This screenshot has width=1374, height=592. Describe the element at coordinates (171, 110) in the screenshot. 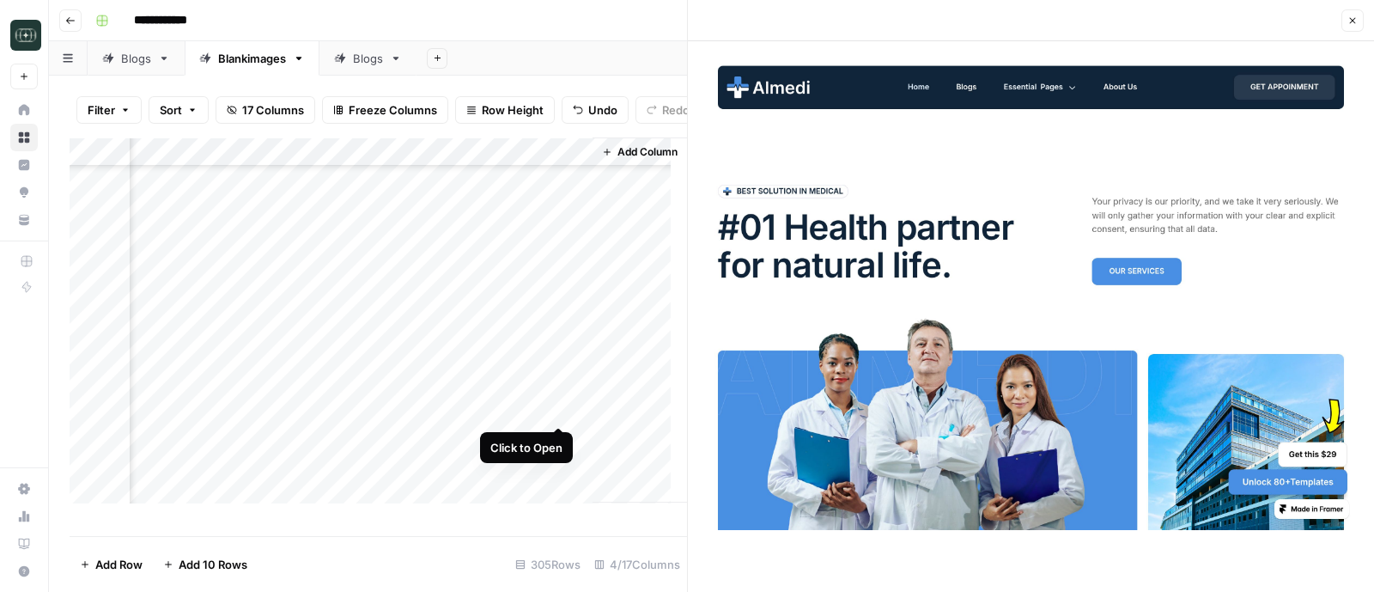

I see `span: Sort` at that location.